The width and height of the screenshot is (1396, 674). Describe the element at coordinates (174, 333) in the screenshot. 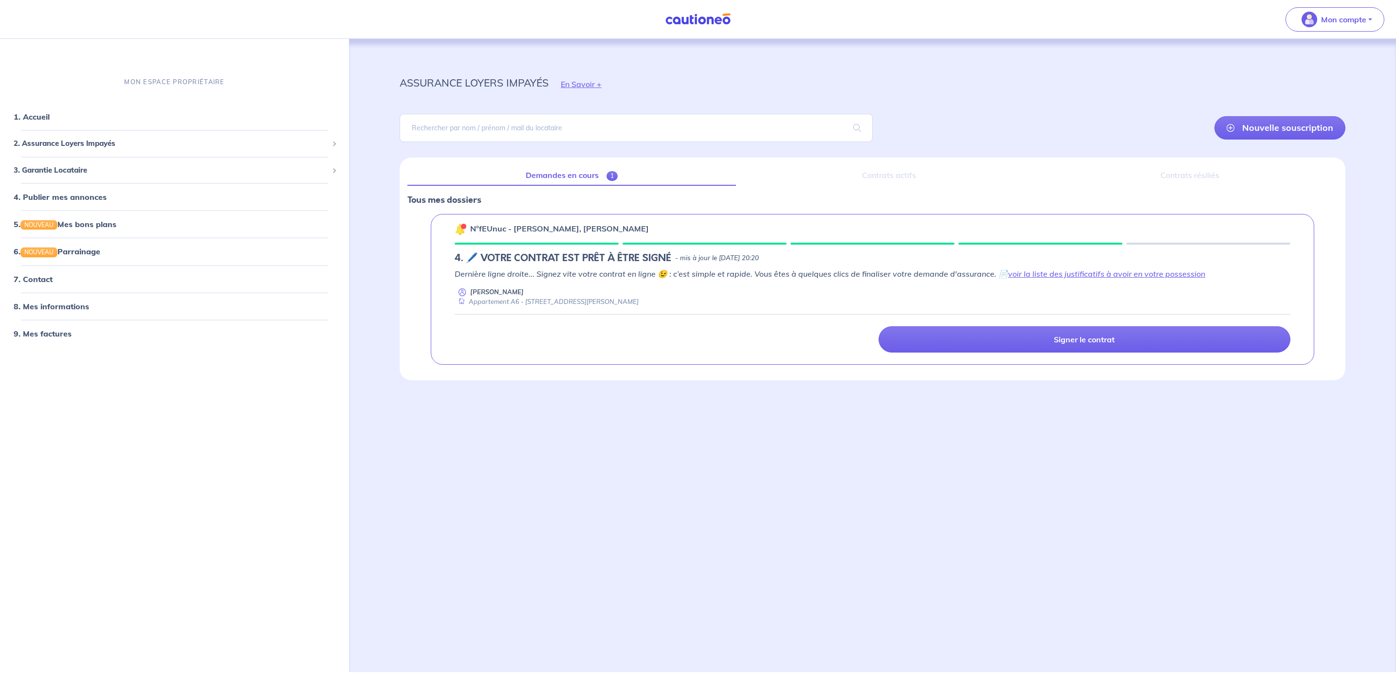

I see `div: 9. Mes factures` at that location.